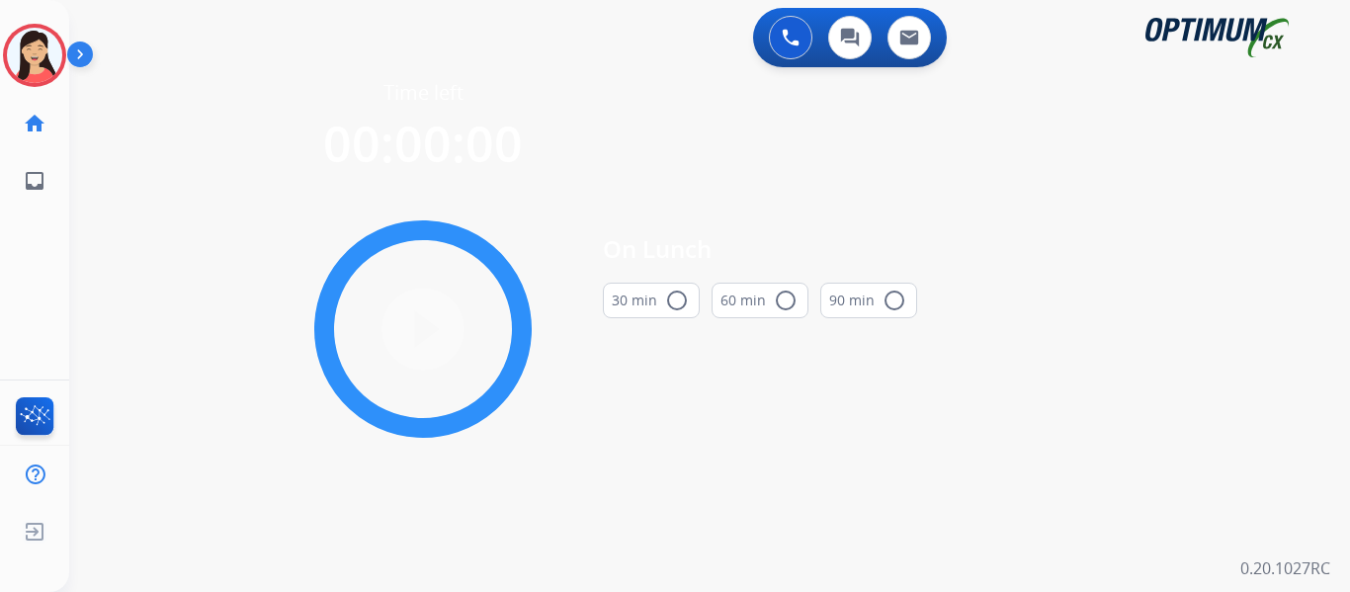 Image resolution: width=1350 pixels, height=592 pixels. I want to click on span: 00:00:00, so click(423, 143).